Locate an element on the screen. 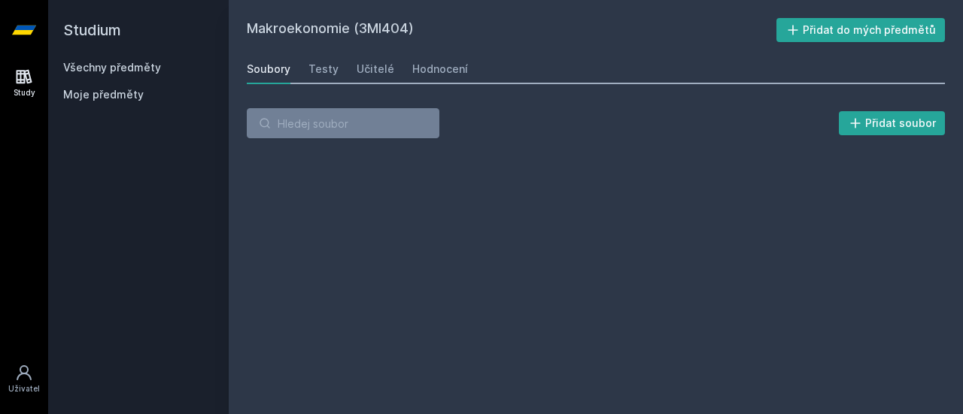 This screenshot has width=963, height=414. a: Testy is located at coordinates (323, 69).